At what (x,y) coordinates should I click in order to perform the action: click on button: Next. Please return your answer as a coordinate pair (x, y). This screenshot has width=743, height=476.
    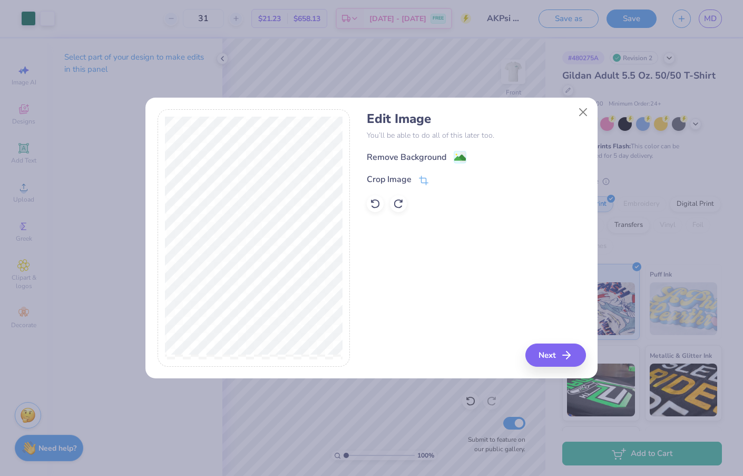
    Looking at the image, I should click on (556, 355).